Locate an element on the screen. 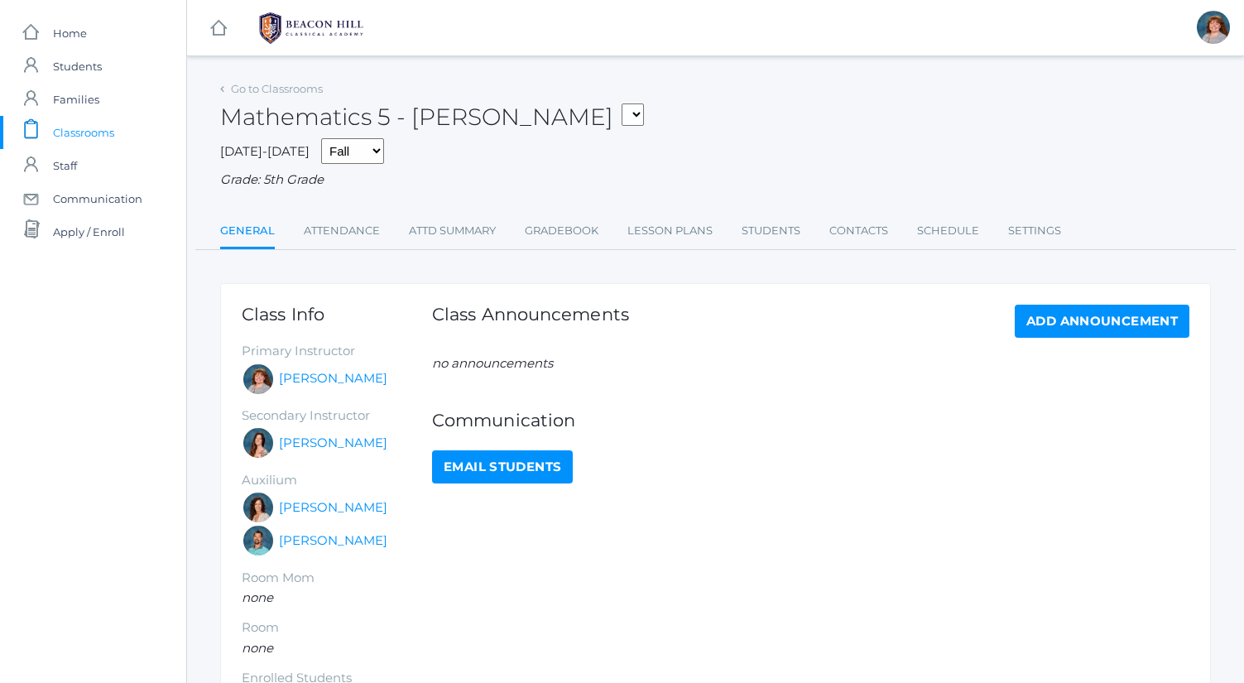 This screenshot has height=683, width=1244. h5: Auxilium is located at coordinates (337, 480).